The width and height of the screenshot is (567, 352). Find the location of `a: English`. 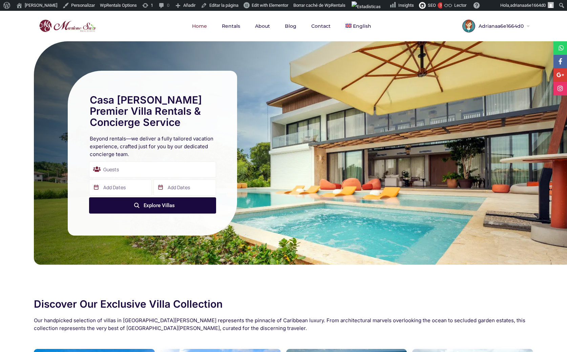

a: English is located at coordinates (359, 26).